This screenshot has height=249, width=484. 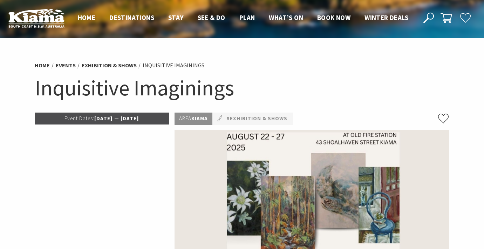 I want to click on nav: Main Menu, so click(x=243, y=18).